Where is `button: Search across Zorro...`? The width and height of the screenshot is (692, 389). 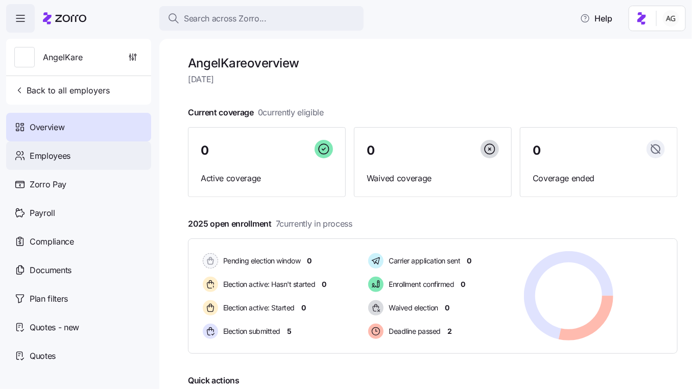
button: Search across Zorro... is located at coordinates (261, 18).